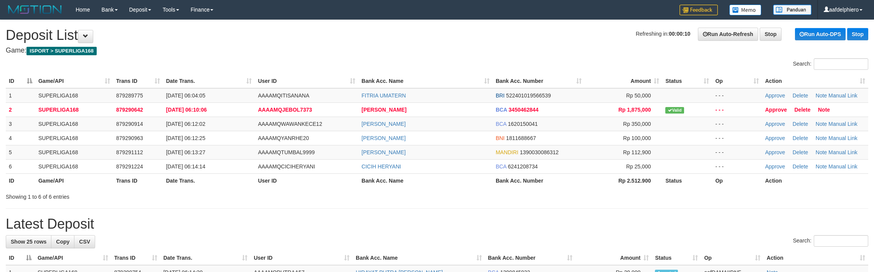 The height and width of the screenshot is (272, 874). What do you see at coordinates (523, 167) in the screenshot?
I see `span: Copy 6241208734 to clipboard` at bounding box center [523, 167].